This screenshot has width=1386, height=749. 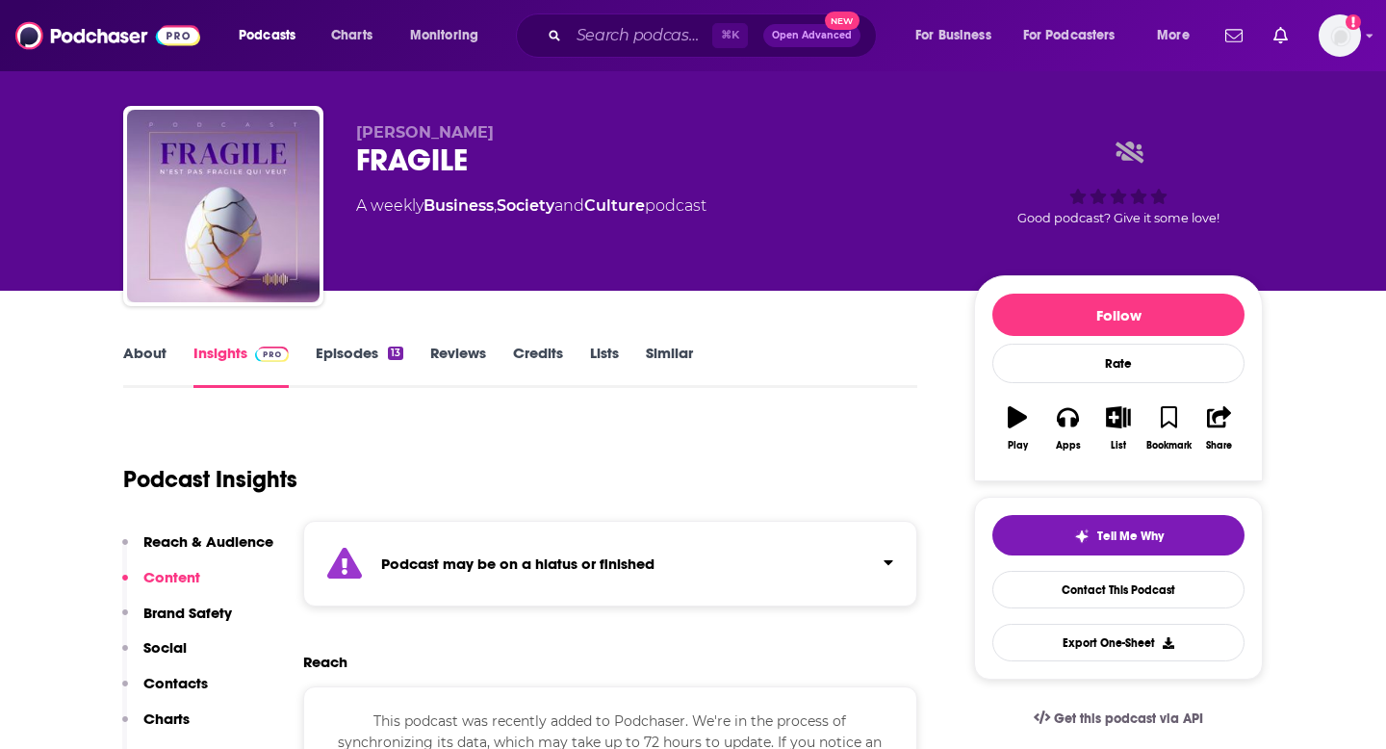 I want to click on strong: Podcast may be on a hiatus or finished, so click(x=518, y=563).